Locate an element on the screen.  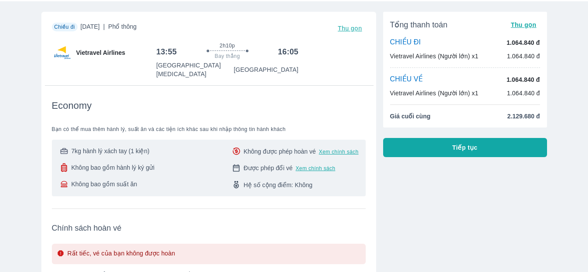
span: Không bao gồm suất ăn is located at coordinates (104, 184).